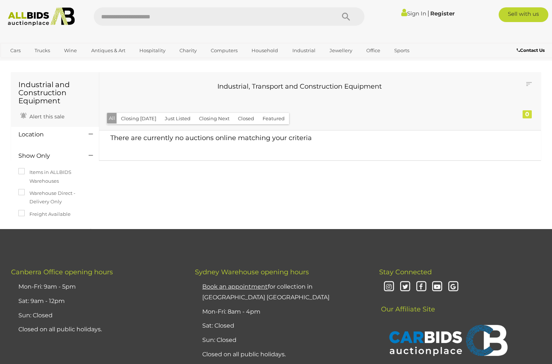  I want to click on h4: Category, so click(48, 232).